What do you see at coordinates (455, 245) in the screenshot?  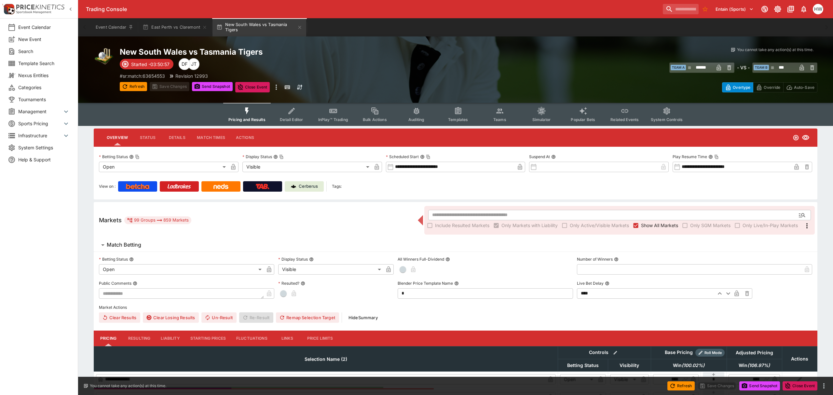 I see `button: Match Betting` at bounding box center [455, 245].